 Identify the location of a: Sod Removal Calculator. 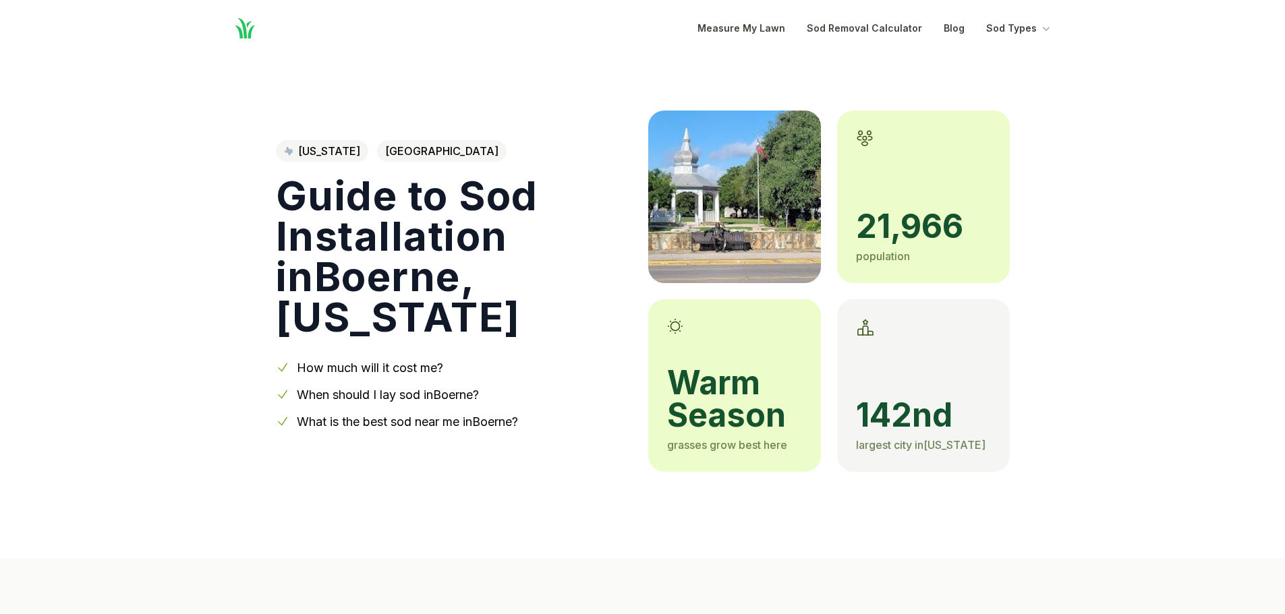
(864, 28).